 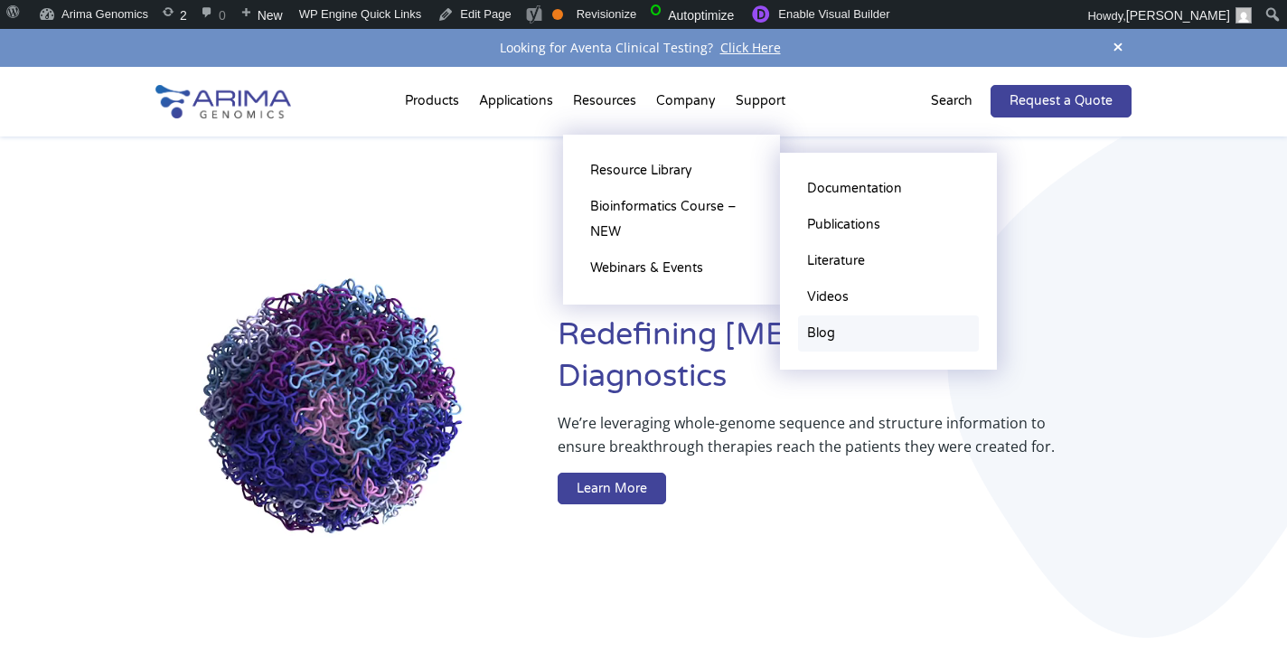 What do you see at coordinates (223, 101) in the screenshot?
I see `img: Arima-Genomics-logo` at bounding box center [223, 101].